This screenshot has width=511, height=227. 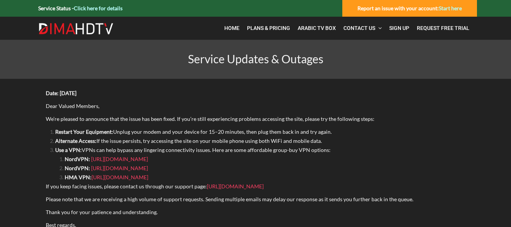 I want to click on span: Home, so click(x=232, y=28).